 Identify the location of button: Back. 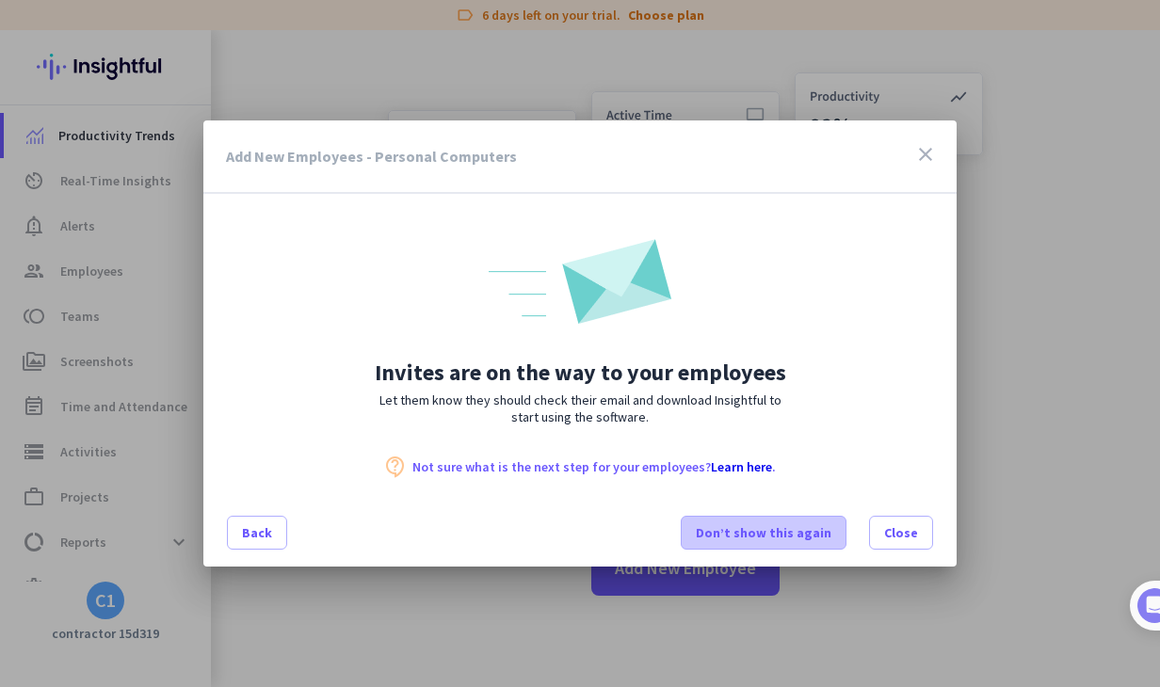
(257, 533).